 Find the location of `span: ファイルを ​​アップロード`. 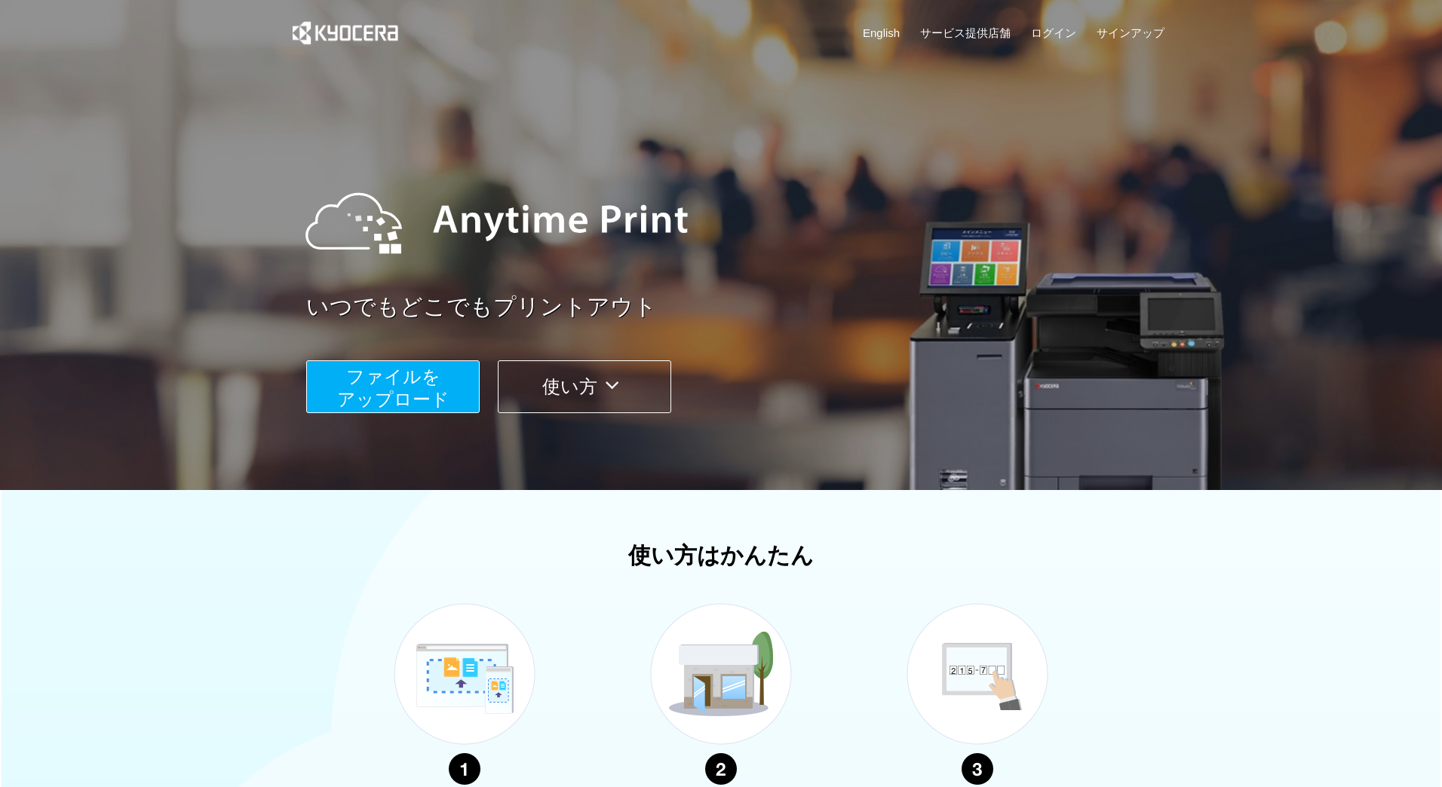

span: ファイルを ​​アップロード is located at coordinates (393, 388).